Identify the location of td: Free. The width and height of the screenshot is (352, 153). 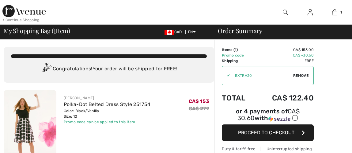
(284, 61).